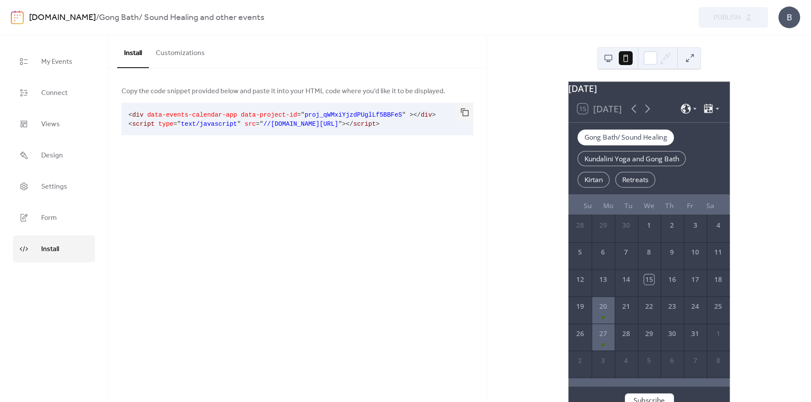  Describe the element at coordinates (54, 62) in the screenshot. I see `a: My Events` at that location.